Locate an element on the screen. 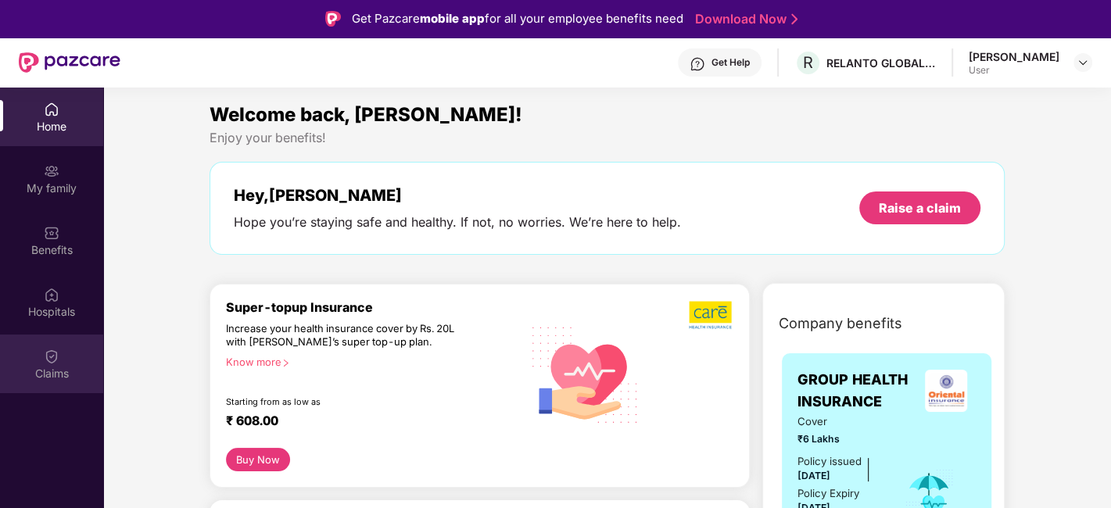 The height and width of the screenshot is (508, 1111). div: Enjoy your benefits! is located at coordinates (606, 138).